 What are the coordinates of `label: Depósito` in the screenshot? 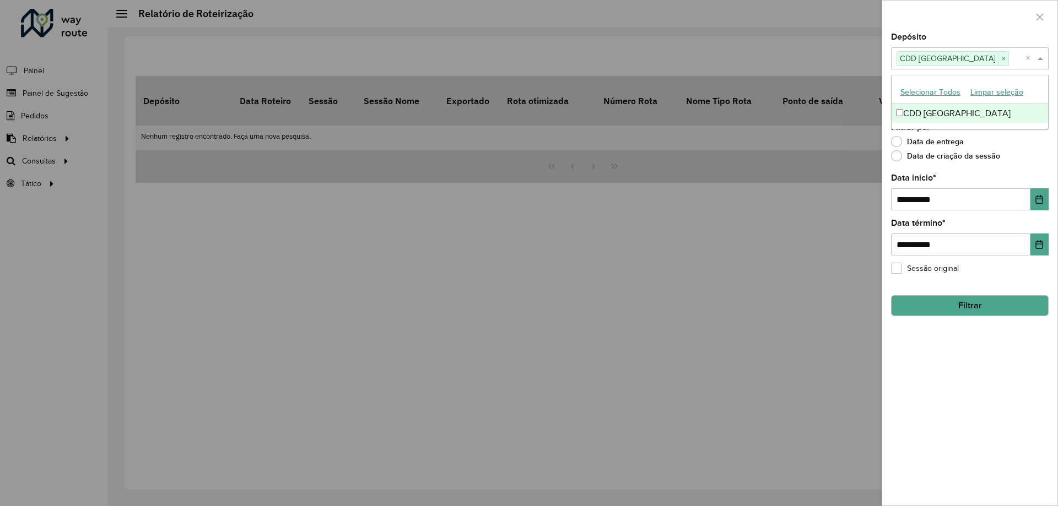 It's located at (909, 37).